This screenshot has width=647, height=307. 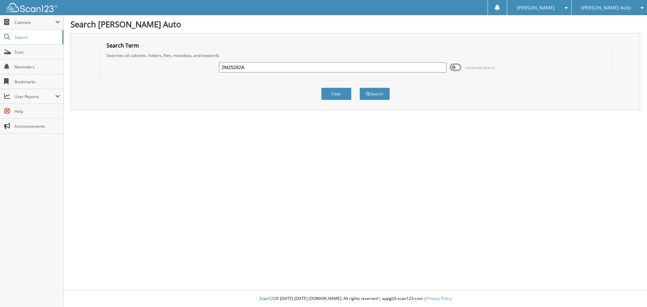 What do you see at coordinates (35, 22) in the screenshot?
I see `span: Cabinets` at bounding box center [35, 22].